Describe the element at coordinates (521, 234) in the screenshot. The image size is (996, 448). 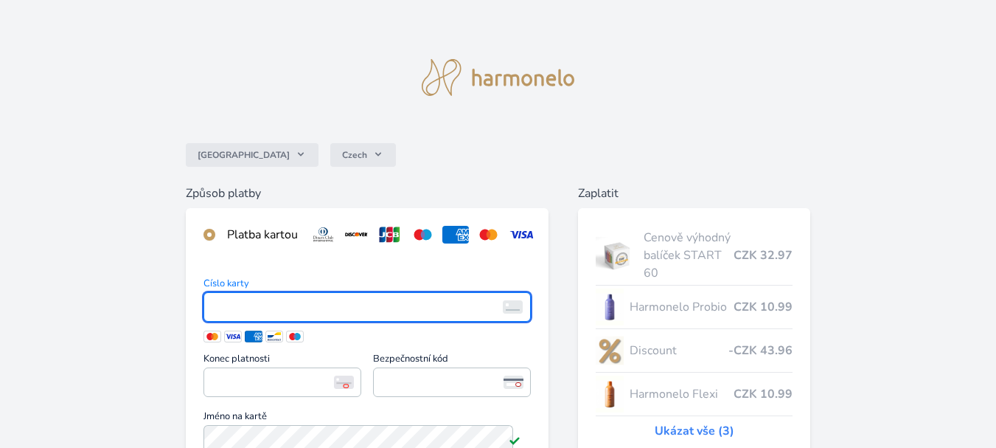
I see `img: visa.svg` at that location.